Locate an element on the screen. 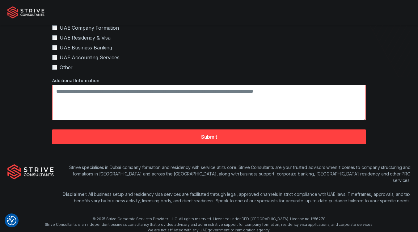  input: UAE Accounting Services is located at coordinates (55, 57).